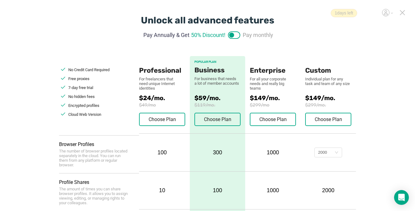  I want to click on div: The number of browser profiles located separately in the cloud. You can run them from any platfor..., so click(94, 158).